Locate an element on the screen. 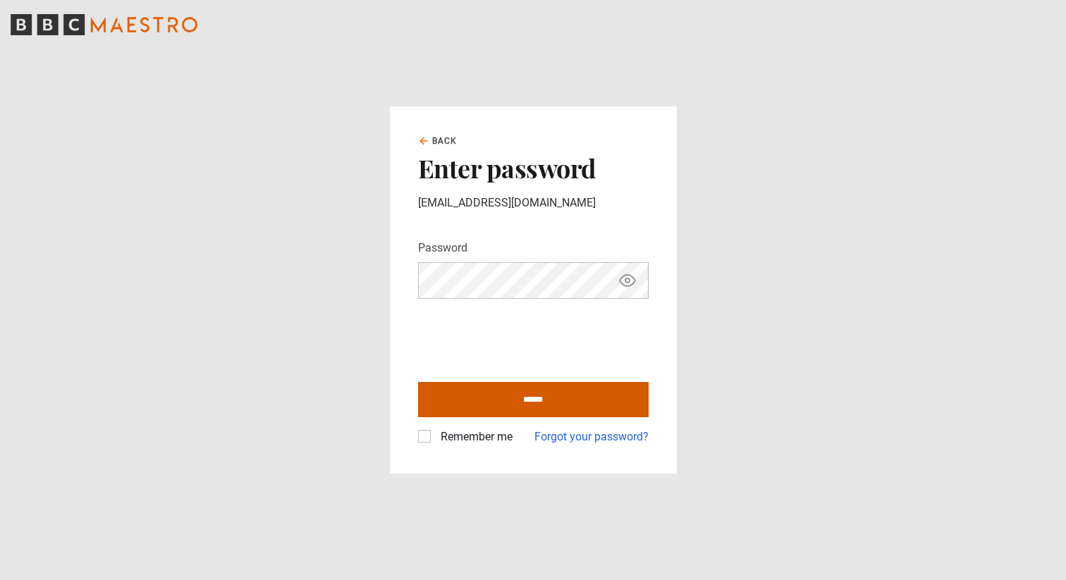 The height and width of the screenshot is (580, 1066). button: Show password is located at coordinates (628, 281).